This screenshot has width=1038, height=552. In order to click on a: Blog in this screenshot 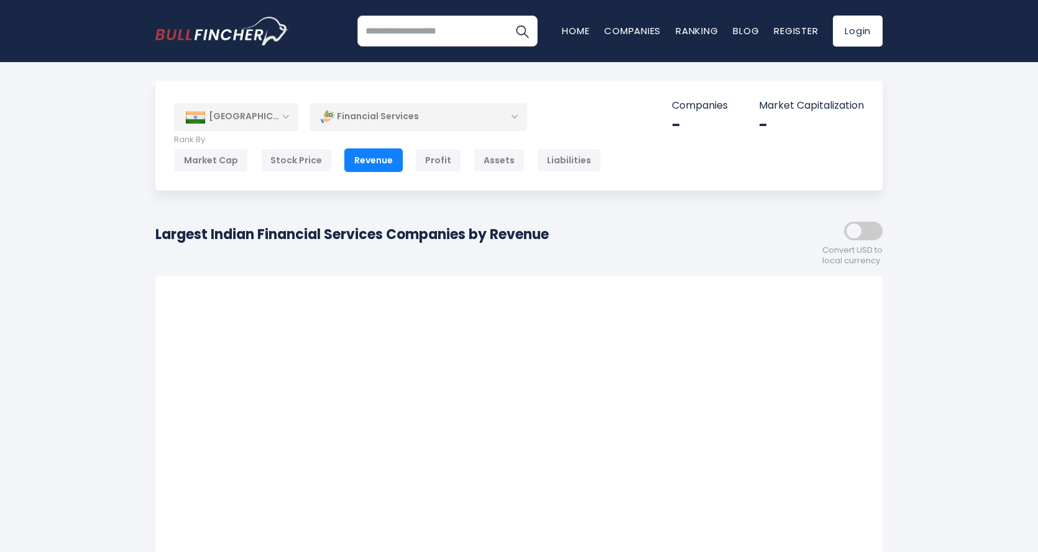, I will do `click(746, 30)`.